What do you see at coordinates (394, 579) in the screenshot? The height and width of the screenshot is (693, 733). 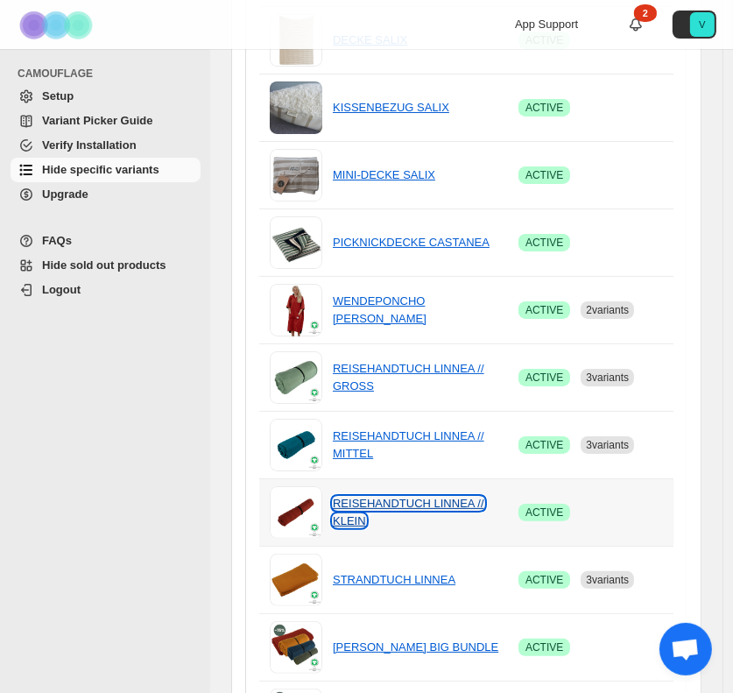 I see `a: STRANDTUCH LINNEA` at bounding box center [394, 579].